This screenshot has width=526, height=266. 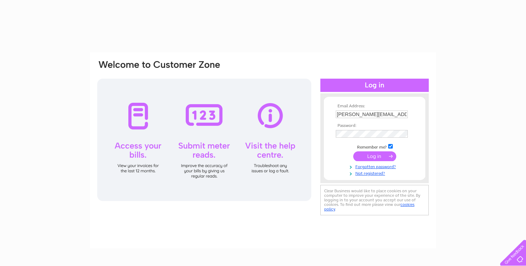 What do you see at coordinates (375, 200) in the screenshot?
I see `div: Clear Business would like to place cookies on your computer to improve your experience of the sit...` at bounding box center [375, 200].